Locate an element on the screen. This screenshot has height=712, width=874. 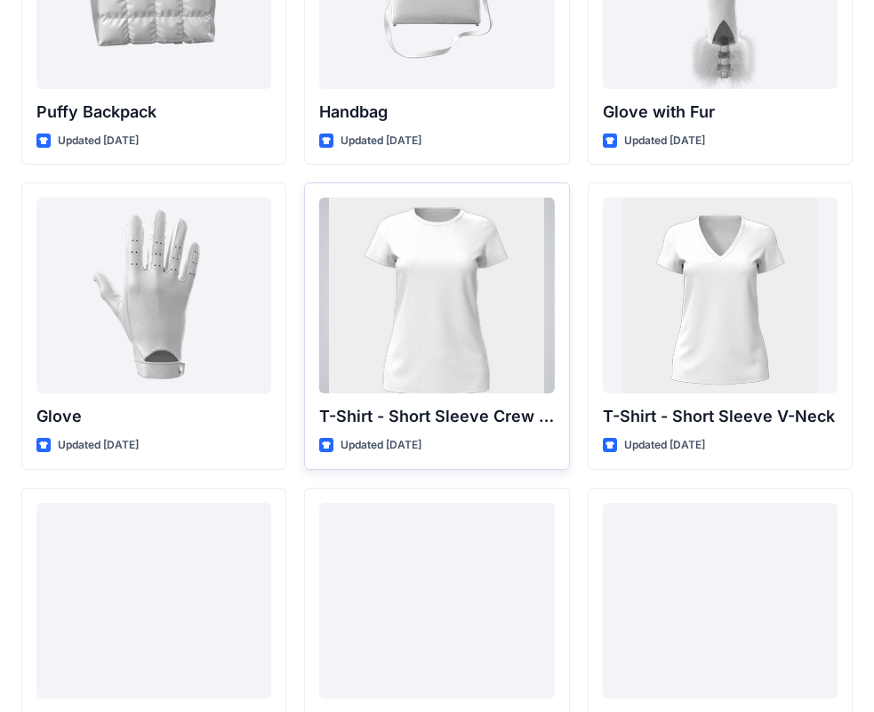
a: Glove is located at coordinates (154, 295).